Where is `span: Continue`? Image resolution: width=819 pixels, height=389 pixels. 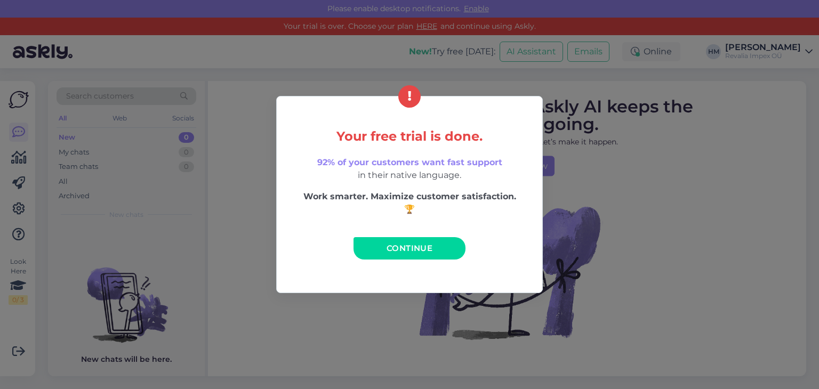
span: Continue is located at coordinates (410, 248).